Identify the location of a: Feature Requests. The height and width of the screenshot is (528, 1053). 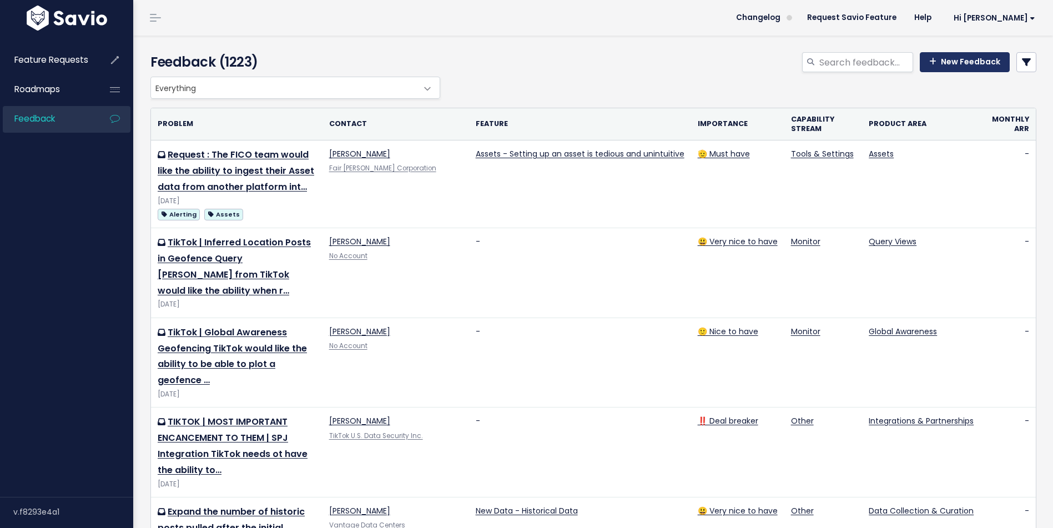
(47, 60).